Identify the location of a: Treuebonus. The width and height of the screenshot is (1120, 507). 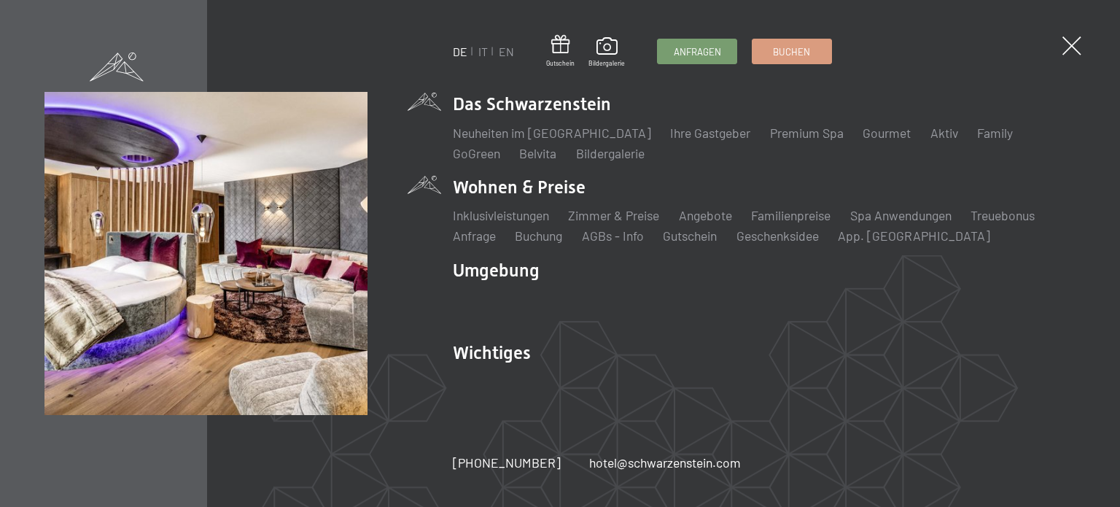
(1002, 215).